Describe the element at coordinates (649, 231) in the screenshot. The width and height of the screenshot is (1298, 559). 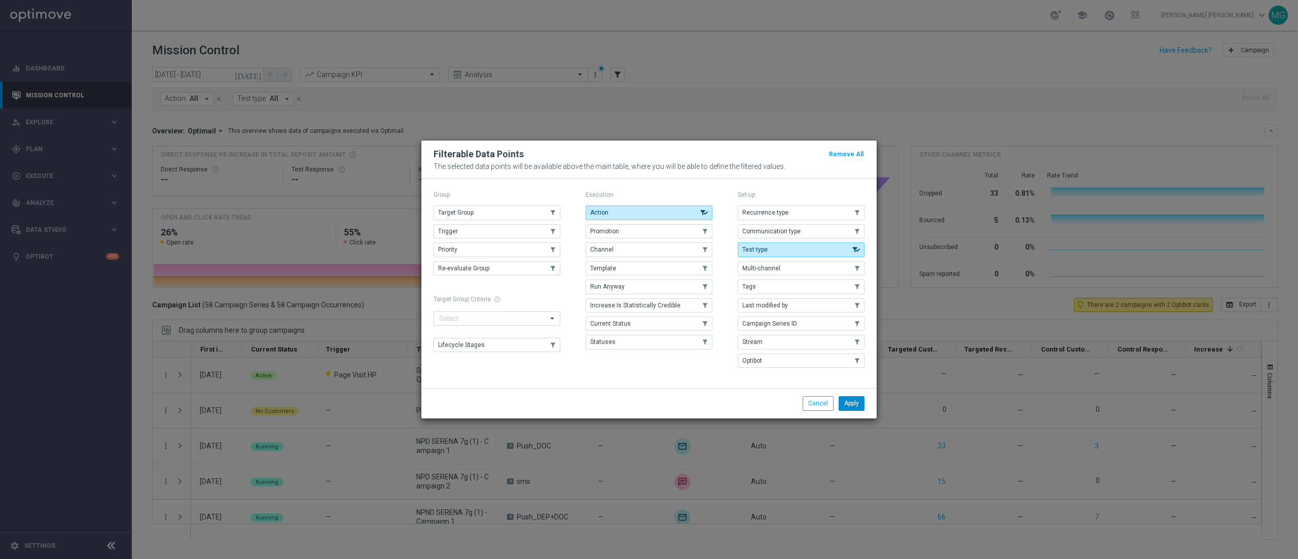
I see `button: Promotion` at that location.